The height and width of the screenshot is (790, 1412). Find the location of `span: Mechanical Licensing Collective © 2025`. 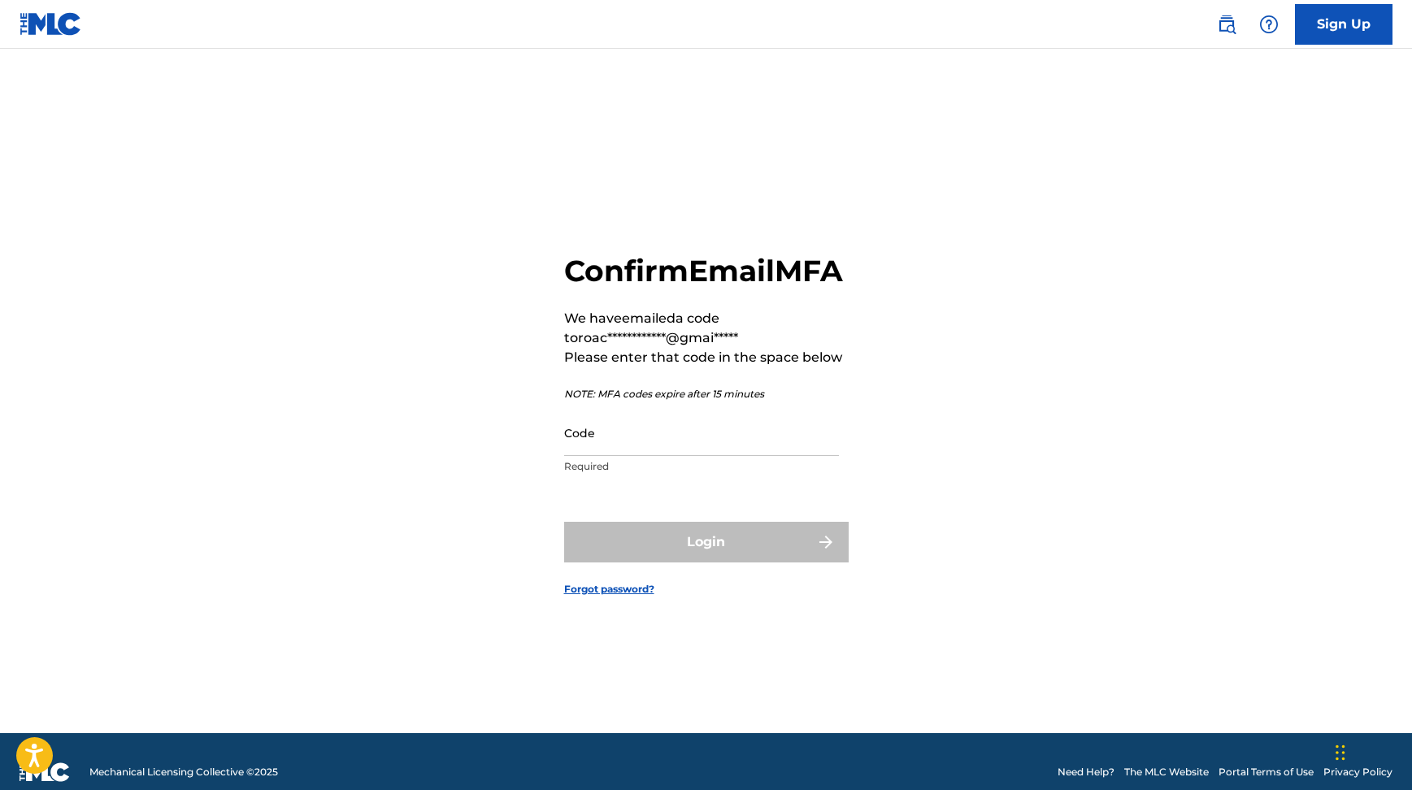

span: Mechanical Licensing Collective © 2025 is located at coordinates (184, 772).